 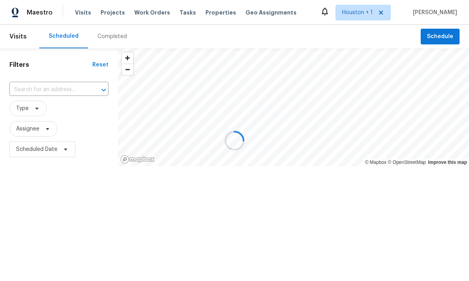 What do you see at coordinates (127, 58) in the screenshot?
I see `button: Zoom in` at bounding box center [127, 58].